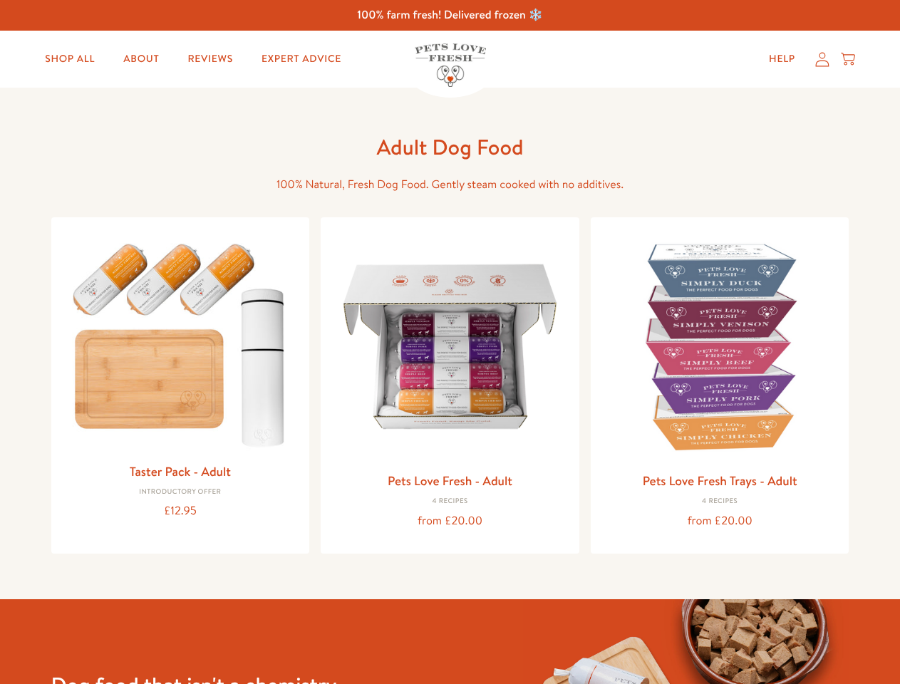 Image resolution: width=900 pixels, height=684 pixels. Describe the element at coordinates (180, 341) in the screenshot. I see `img: Taster Pack - Adult` at that location.